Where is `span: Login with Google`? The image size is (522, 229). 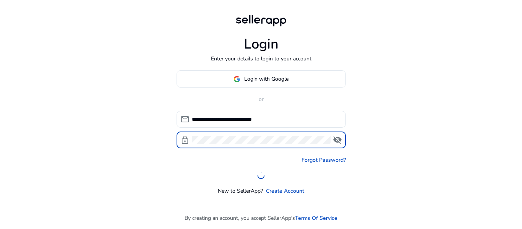
span: Login with Google is located at coordinates (266, 79).